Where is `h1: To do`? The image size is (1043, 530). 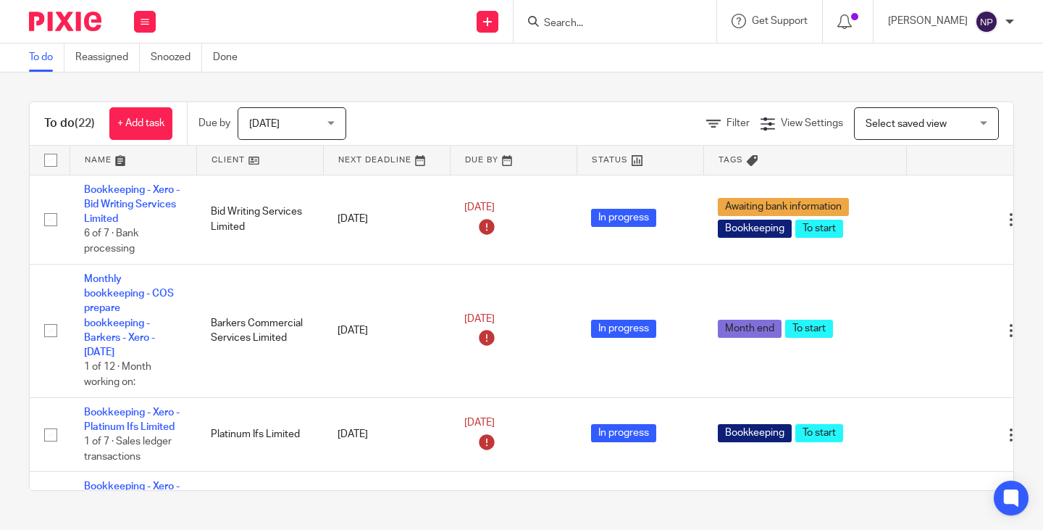 h1: To do is located at coordinates (70, 123).